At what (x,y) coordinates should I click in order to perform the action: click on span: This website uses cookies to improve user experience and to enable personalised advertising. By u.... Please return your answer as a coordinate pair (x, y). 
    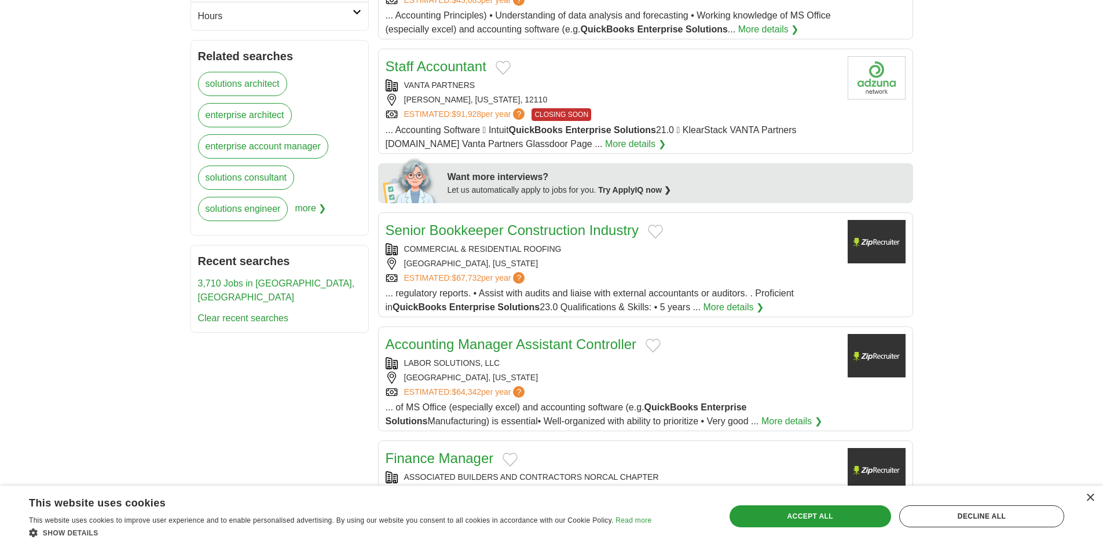
    Looking at the image, I should click on (321, 520).